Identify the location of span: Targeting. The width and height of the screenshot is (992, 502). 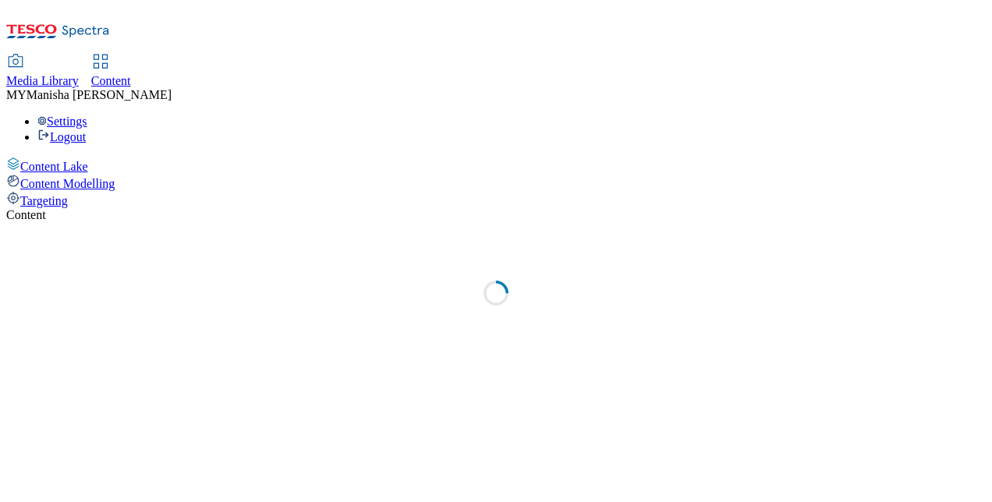
(44, 200).